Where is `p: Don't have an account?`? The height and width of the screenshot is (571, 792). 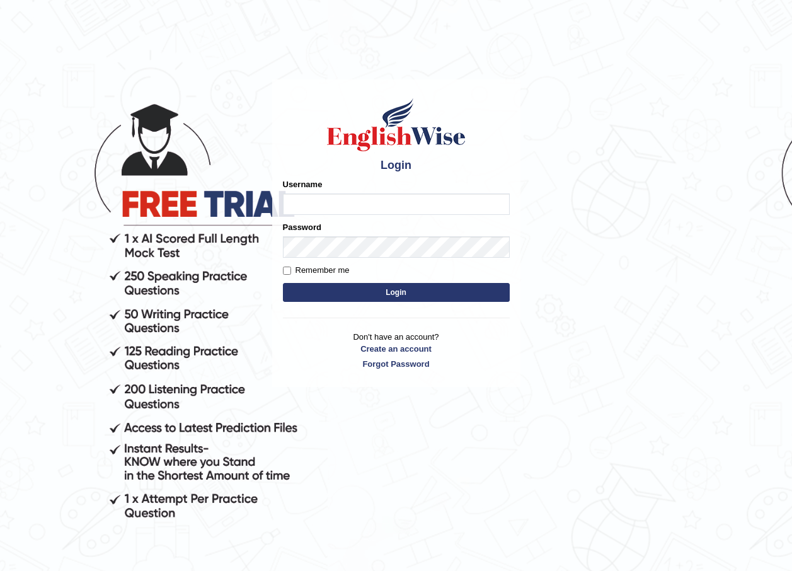 p: Don't have an account? is located at coordinates (396, 350).